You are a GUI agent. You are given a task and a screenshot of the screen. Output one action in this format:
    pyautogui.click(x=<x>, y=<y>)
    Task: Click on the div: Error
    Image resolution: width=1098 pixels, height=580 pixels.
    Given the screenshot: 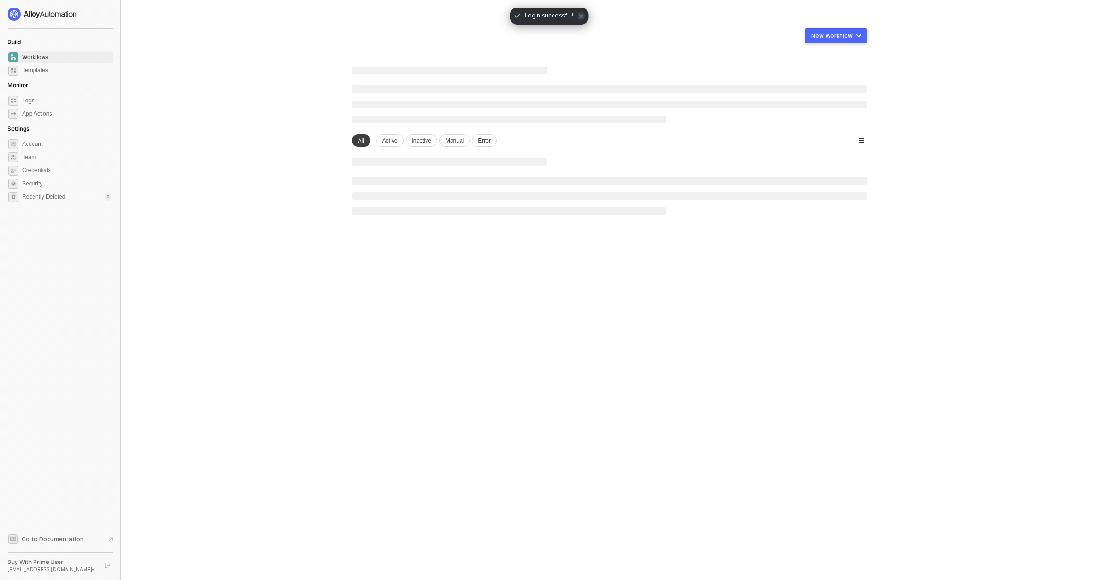 What is the action you would take?
    pyautogui.click(x=484, y=141)
    